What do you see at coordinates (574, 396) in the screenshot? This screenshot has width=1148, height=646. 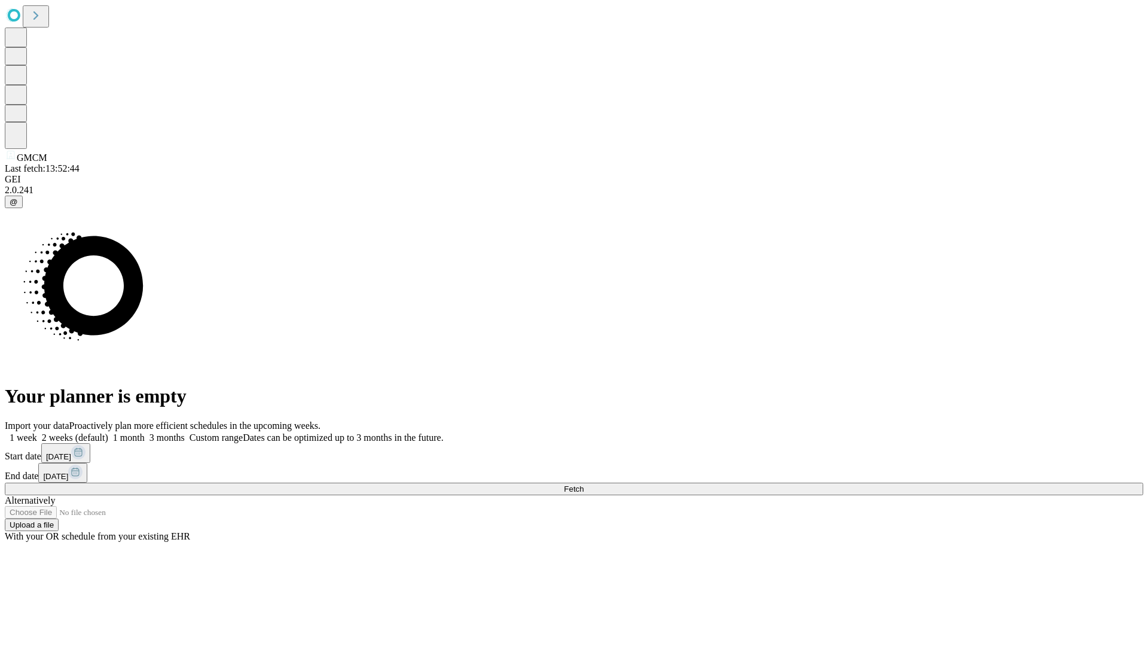 I see `h1: Your planner is empty` at bounding box center [574, 396].